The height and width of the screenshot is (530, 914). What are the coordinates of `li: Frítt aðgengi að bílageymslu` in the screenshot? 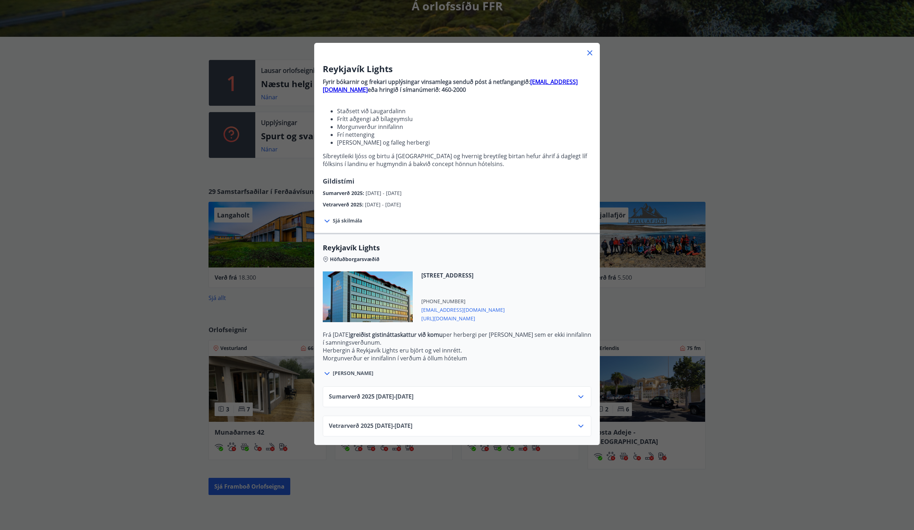 It's located at (464, 119).